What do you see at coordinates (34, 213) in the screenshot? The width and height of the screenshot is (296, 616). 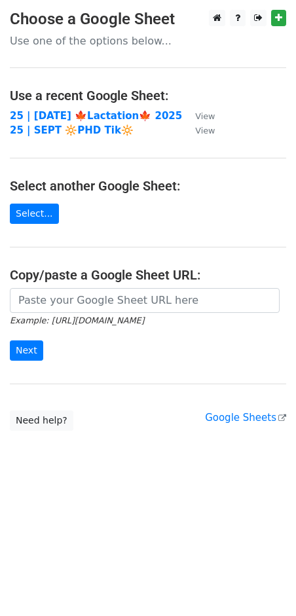 I see `a: Select...` at bounding box center [34, 213].